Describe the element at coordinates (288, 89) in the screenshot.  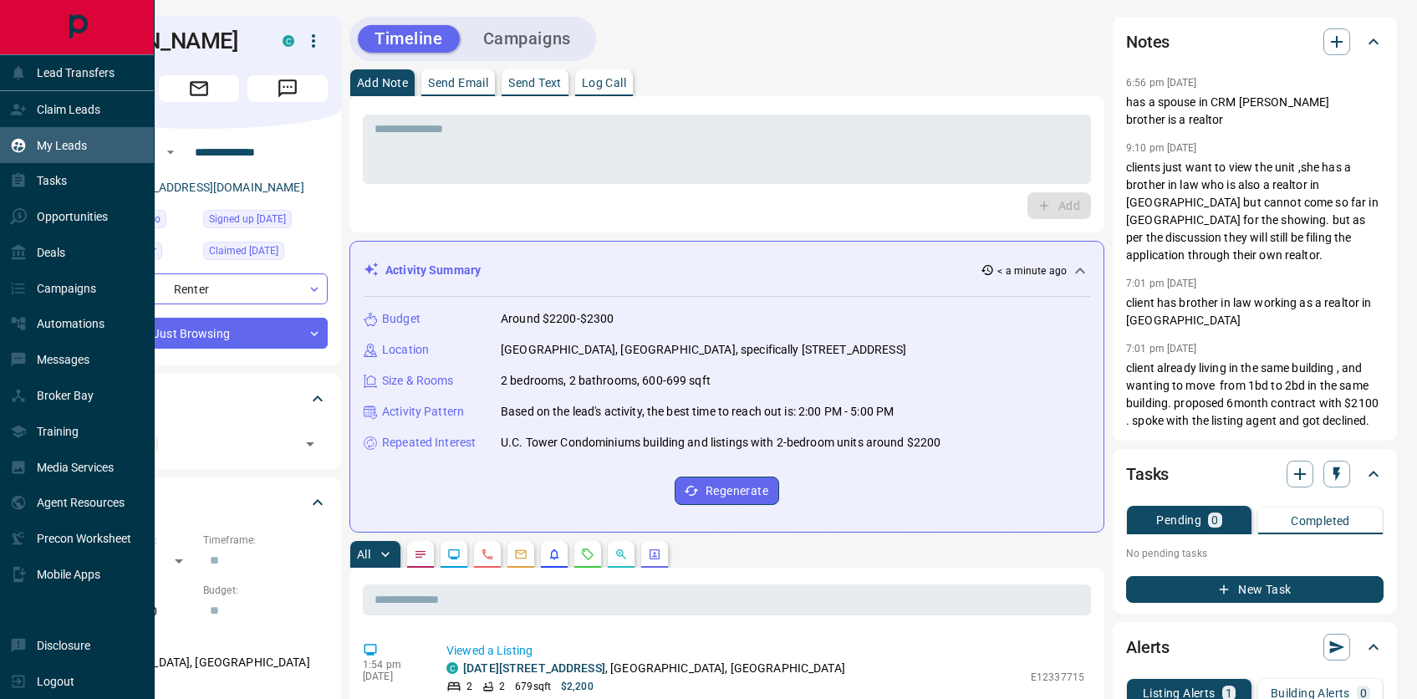
I see `span: Message` at that location.